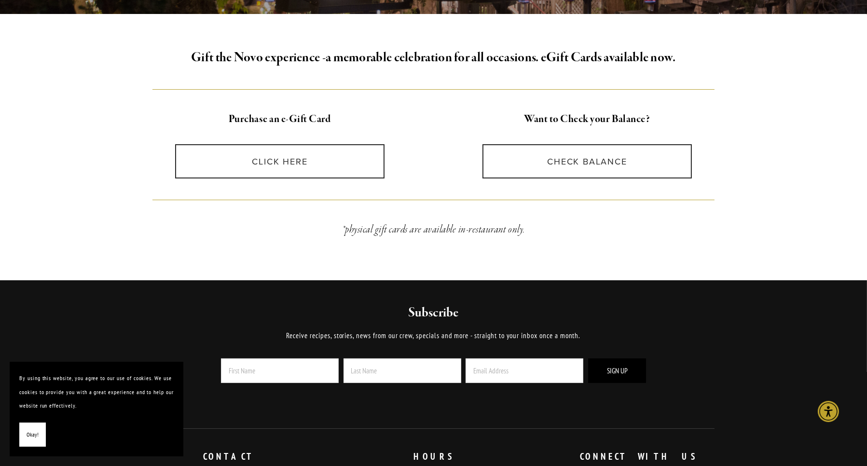 The height and width of the screenshot is (466, 867). What do you see at coordinates (97, 409) in the screenshot?
I see `section: Cookie banner` at bounding box center [97, 409].